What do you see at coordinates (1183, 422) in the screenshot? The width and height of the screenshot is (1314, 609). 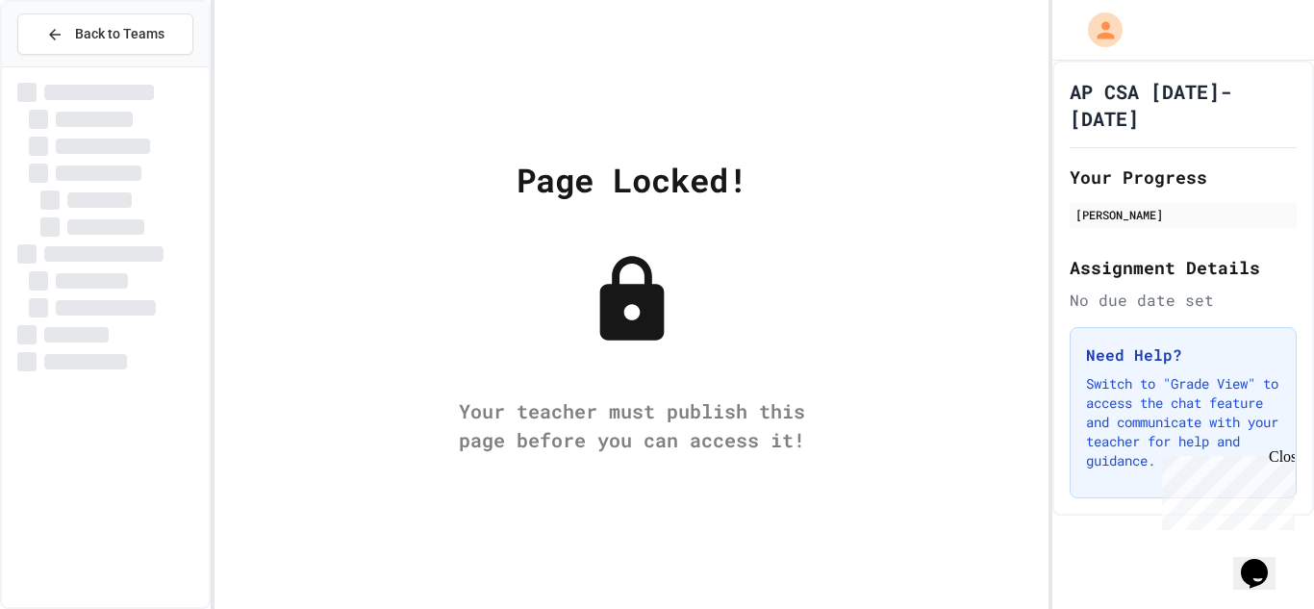 I see `p: Switch to "Grade View" to access the chat feature and communicate with your teacher for help and ...` at bounding box center [1183, 422].